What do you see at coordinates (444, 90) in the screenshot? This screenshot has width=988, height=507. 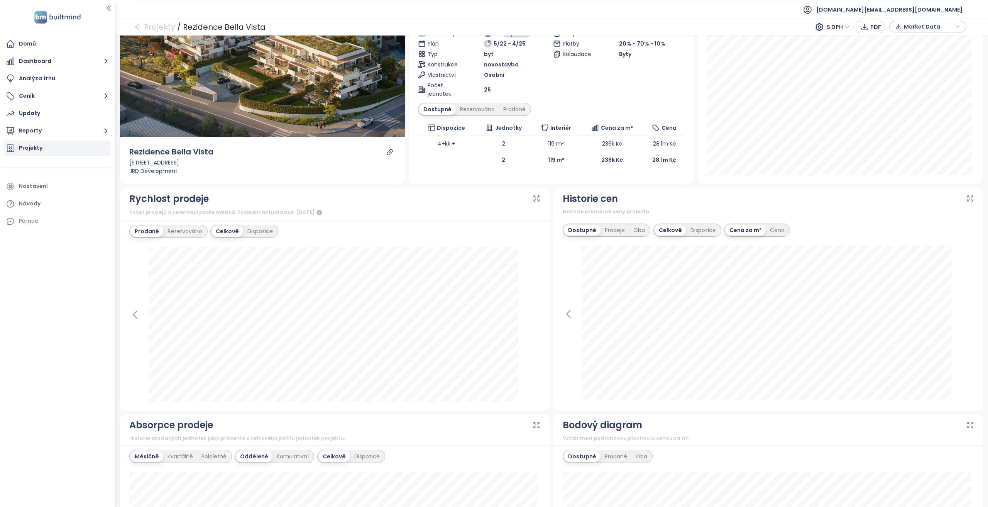 I see `span: Počet jednotek` at bounding box center [444, 90].